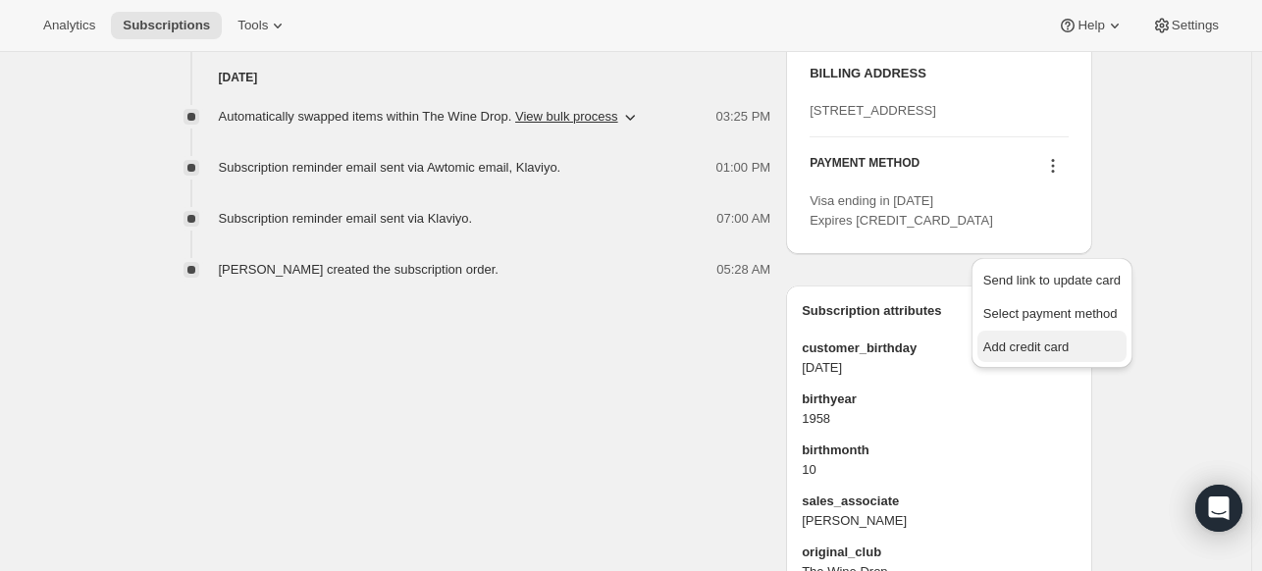  What do you see at coordinates (429, 117) in the screenshot?
I see `button: Automatically swapped items within The Wine Drop. View bulk process` at bounding box center [429, 117].